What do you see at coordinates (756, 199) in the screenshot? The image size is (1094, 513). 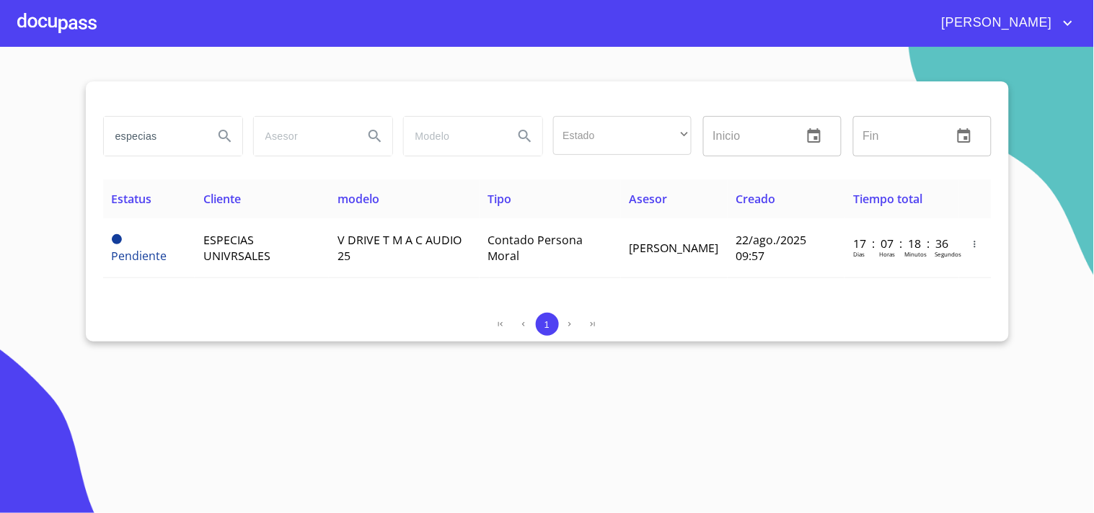 I see `span: Creado` at bounding box center [756, 199].